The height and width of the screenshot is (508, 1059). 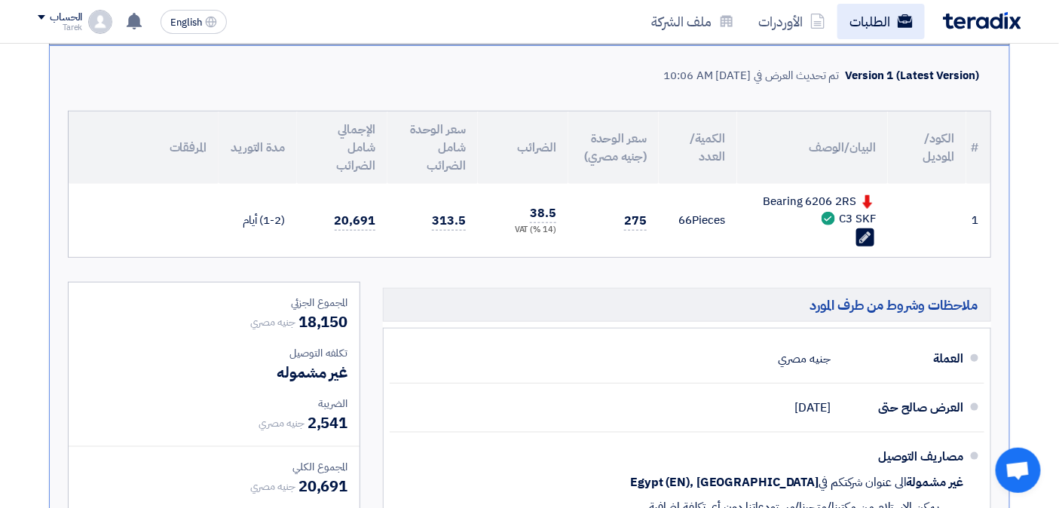 What do you see at coordinates (686, 304) in the screenshot?
I see `h5: ملاحظات وشروط من طرف المورد` at bounding box center [686, 304].